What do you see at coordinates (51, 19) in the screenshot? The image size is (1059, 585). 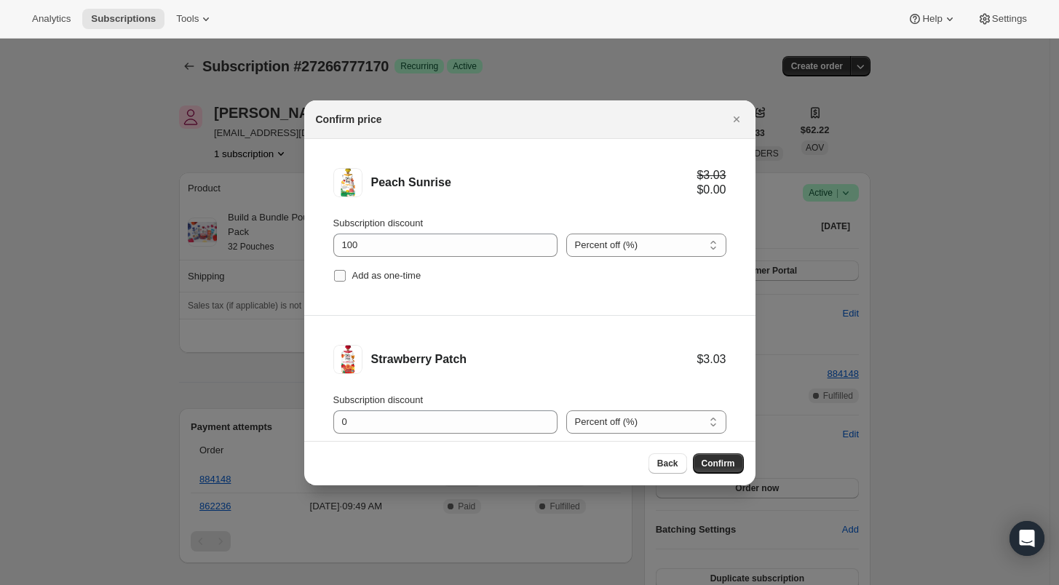 I see `button: Analytics` at bounding box center [51, 19].